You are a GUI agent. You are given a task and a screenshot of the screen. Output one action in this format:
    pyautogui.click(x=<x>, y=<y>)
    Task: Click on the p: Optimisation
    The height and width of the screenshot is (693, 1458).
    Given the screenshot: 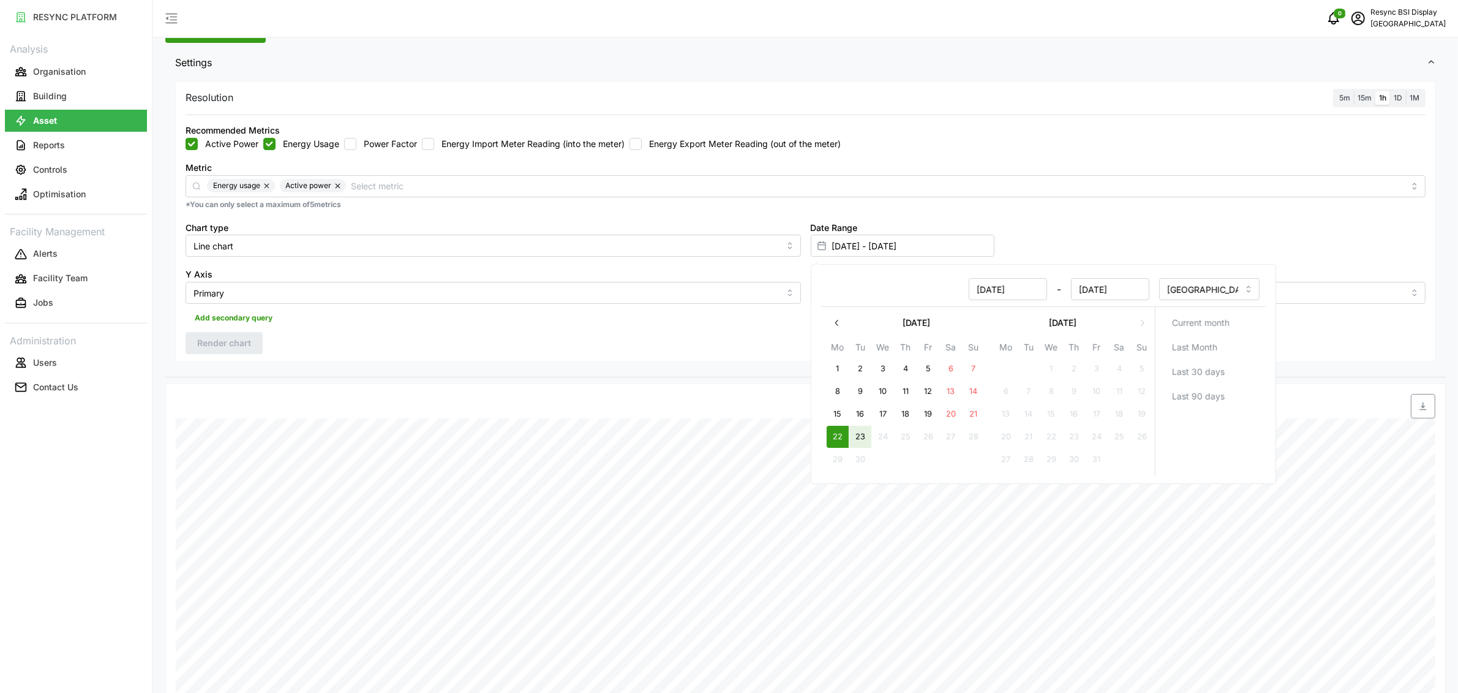 What is the action you would take?
    pyautogui.click(x=59, y=194)
    